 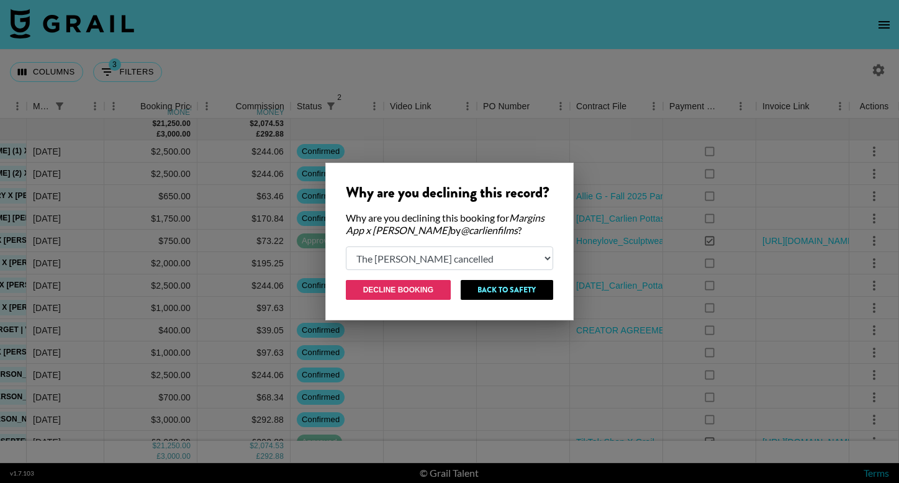 What do you see at coordinates (489, 230) in the screenshot?
I see `em: @ carlienfilms` at bounding box center [489, 230].